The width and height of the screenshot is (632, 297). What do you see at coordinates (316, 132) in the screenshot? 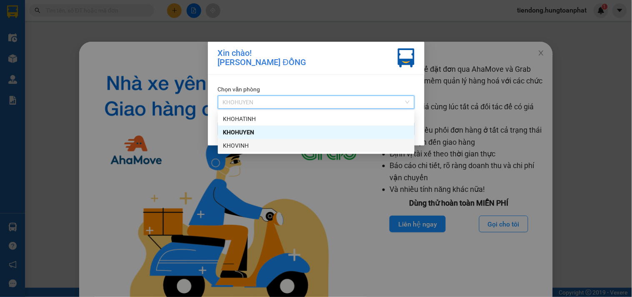
I see `div: KHOHUYEN` at bounding box center [316, 132].